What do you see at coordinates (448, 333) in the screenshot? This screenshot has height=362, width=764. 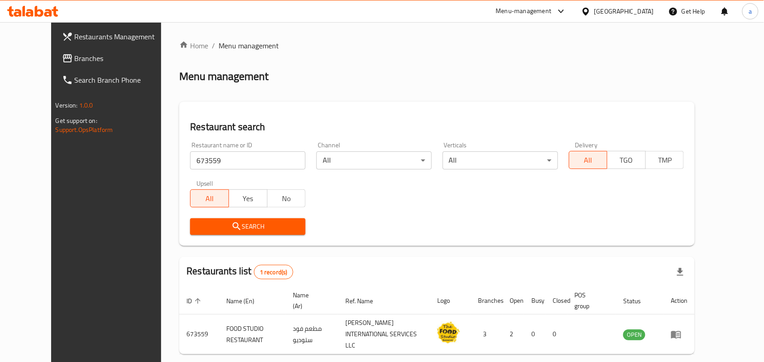 I see `img: FOOD STUDIO RESTAURANT` at bounding box center [448, 333].